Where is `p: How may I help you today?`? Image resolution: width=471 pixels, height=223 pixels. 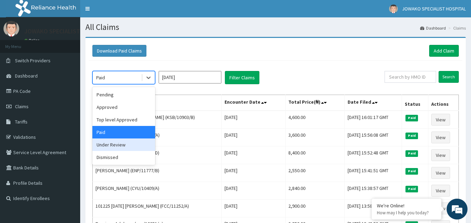 p: How may I help you today? is located at coordinates (406, 213).